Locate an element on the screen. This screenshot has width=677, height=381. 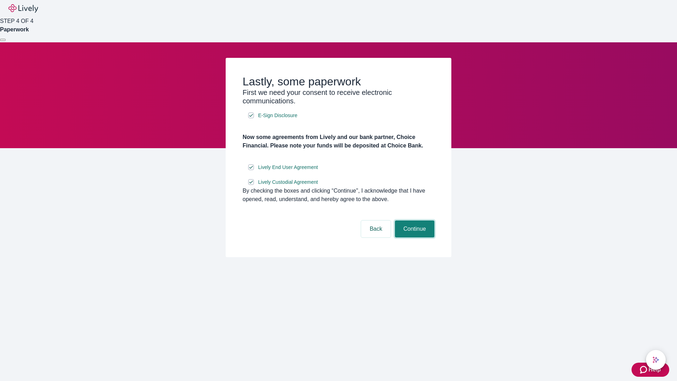
h4: Now some agreements from Lively and our bank partner, Choice Financial. Please note your funds wi... is located at coordinates (338, 141).